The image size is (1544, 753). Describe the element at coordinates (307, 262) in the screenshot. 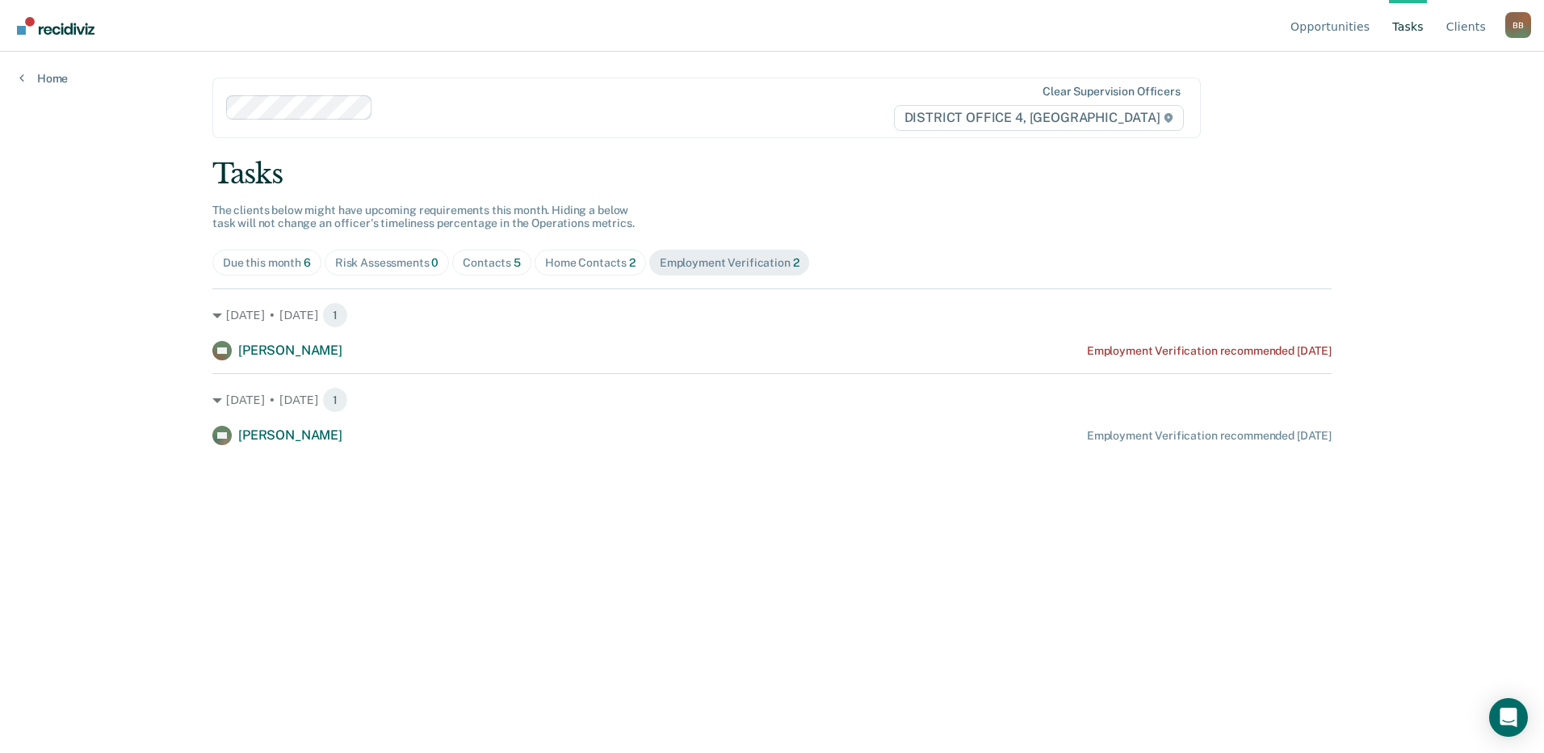

I see `span: 6` at that location.